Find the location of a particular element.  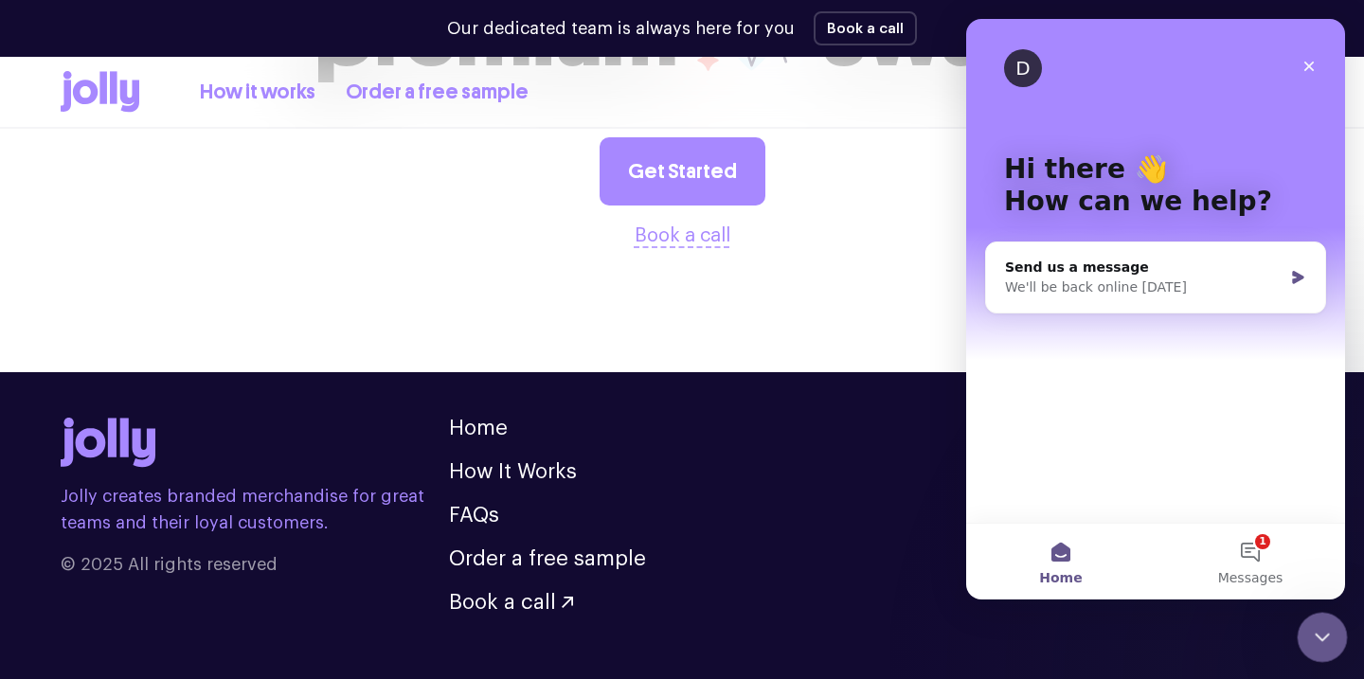

a: Home is located at coordinates (478, 428).